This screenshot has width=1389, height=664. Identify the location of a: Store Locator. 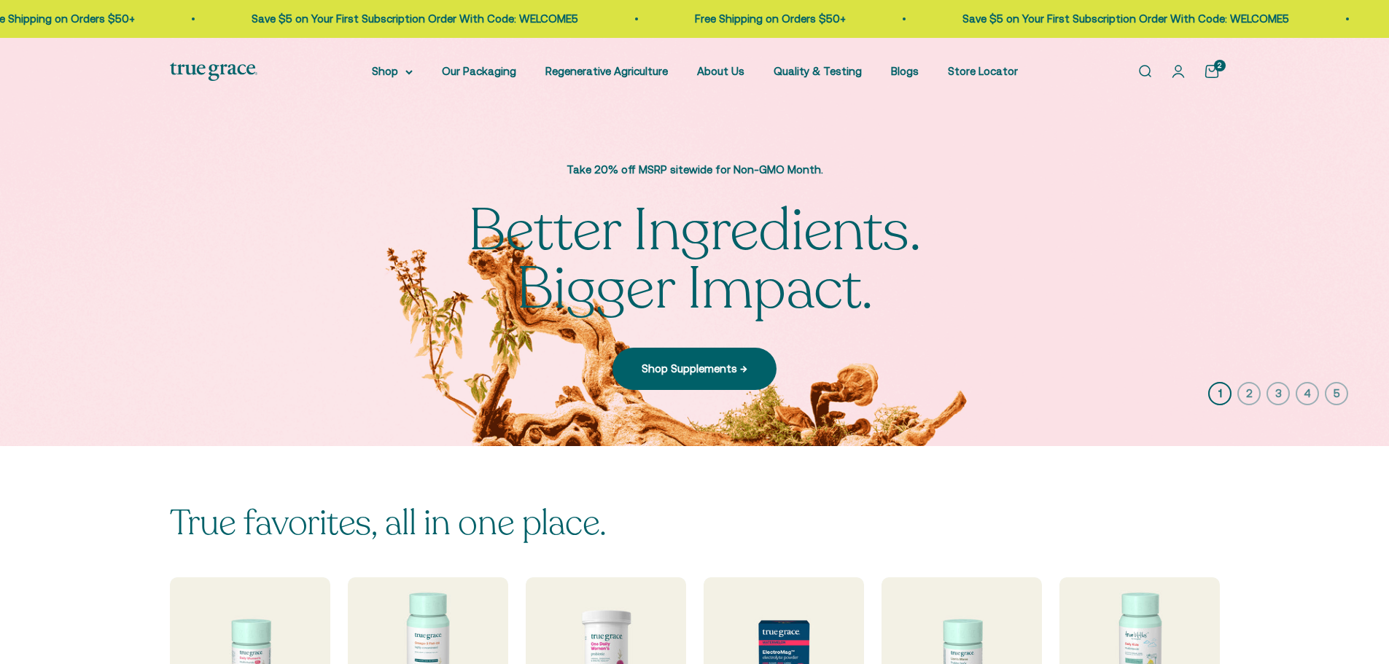
(983, 71).